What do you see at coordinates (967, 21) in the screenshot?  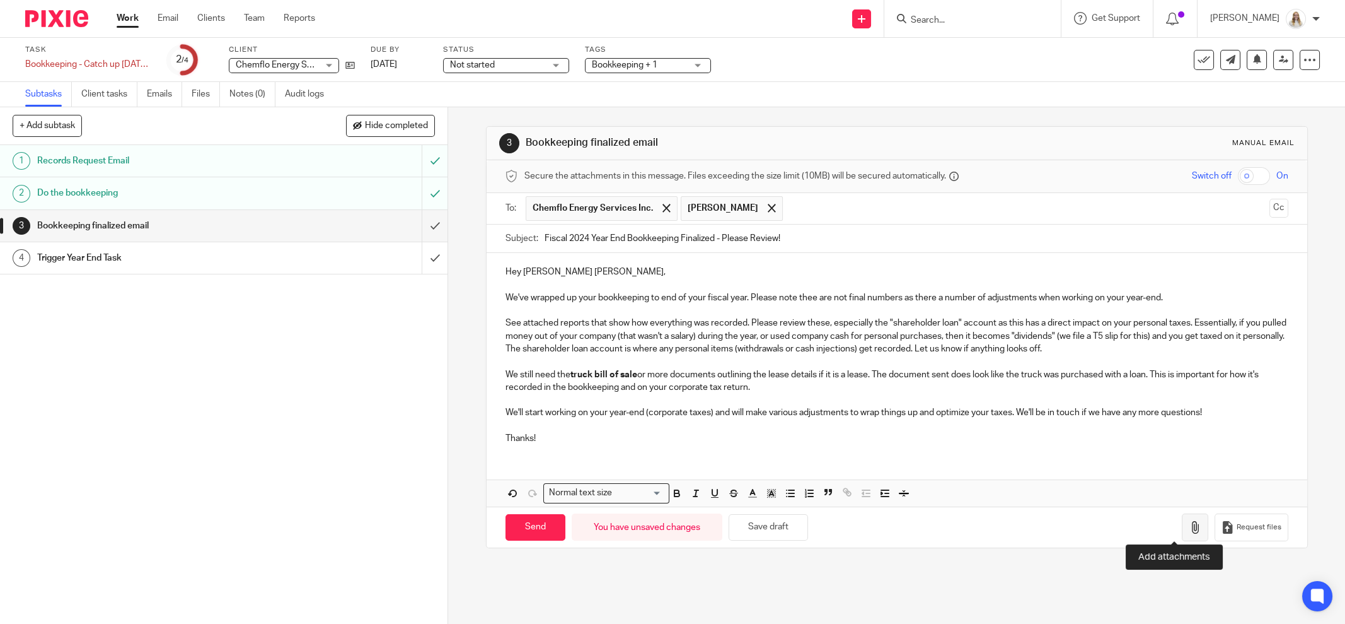 I see `input: Search` at bounding box center [967, 21].